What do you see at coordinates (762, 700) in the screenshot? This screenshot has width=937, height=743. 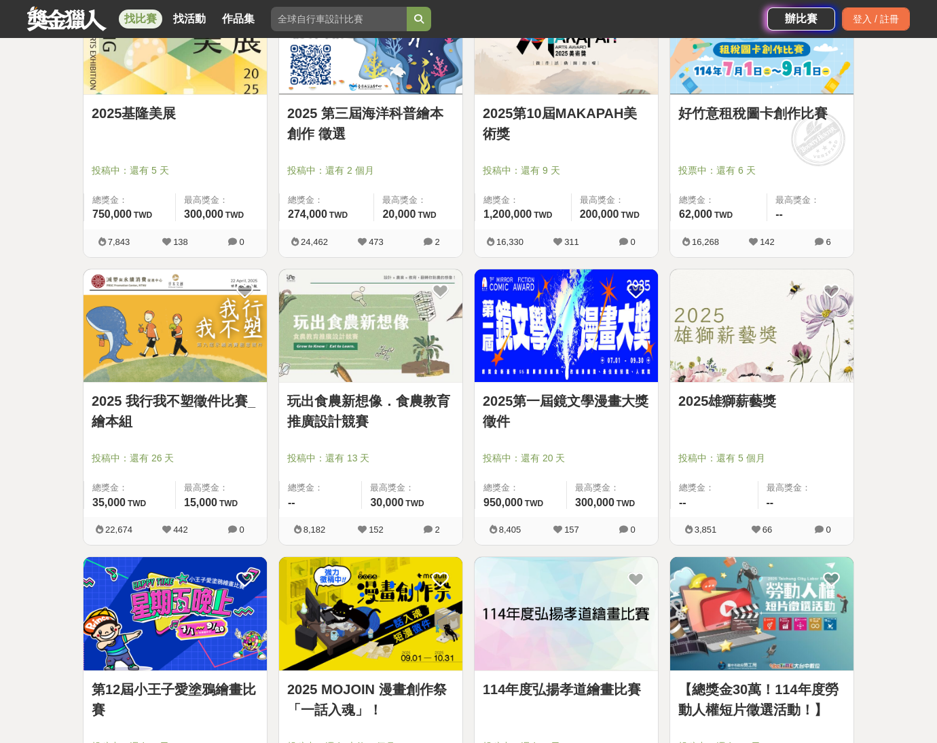 I see `a: 【總獎金30萬！114年度勞動人權短片徵選活動！】` at bounding box center [762, 700].